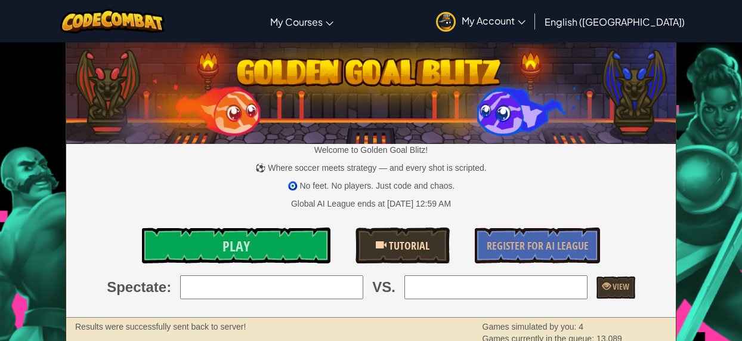 Image resolution: width=742 pixels, height=341 pixels. I want to click on img: Golden Goal, so click(371, 91).